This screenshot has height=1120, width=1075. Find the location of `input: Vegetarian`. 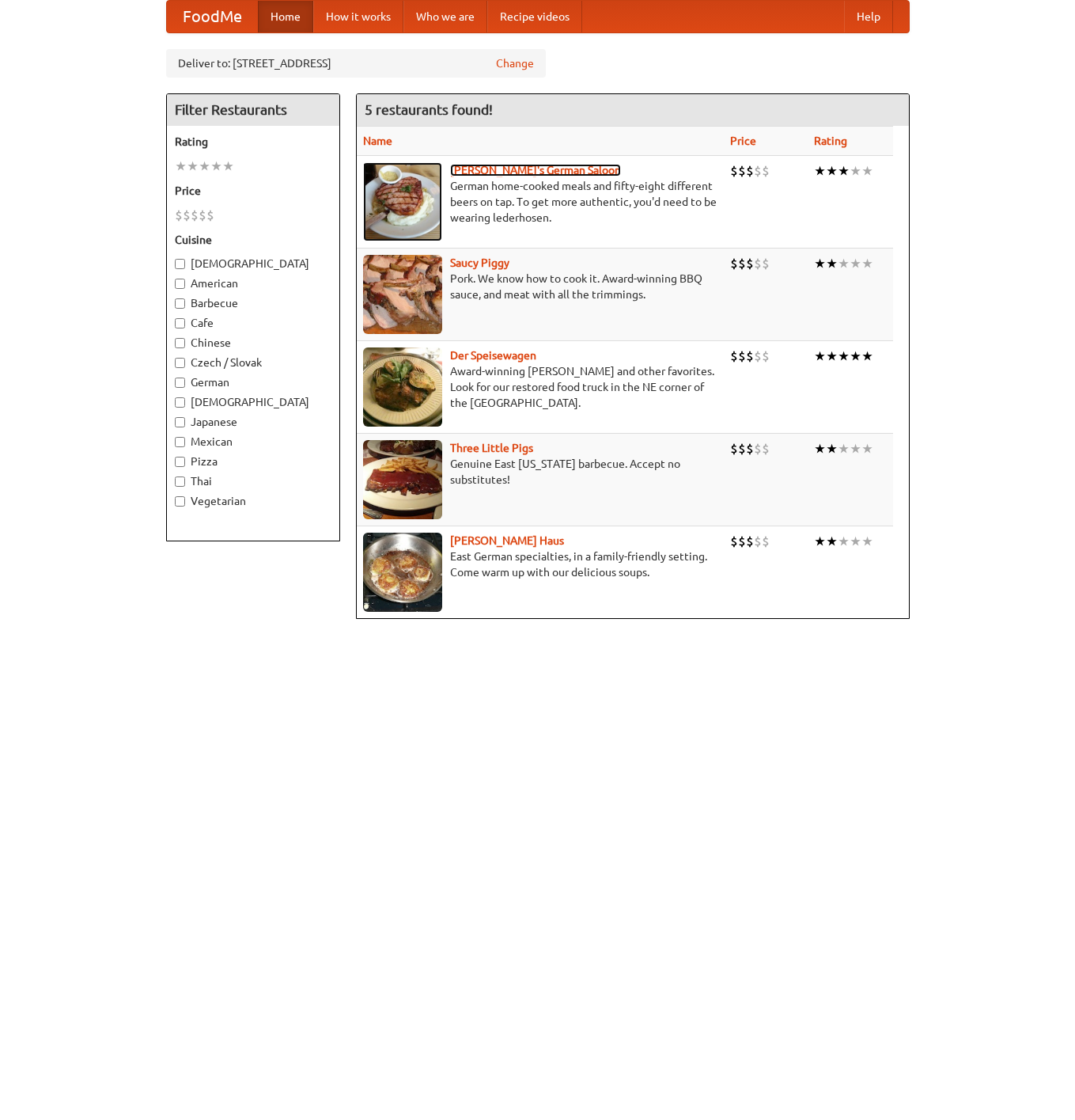

input: Vegetarian is located at coordinates (180, 501).